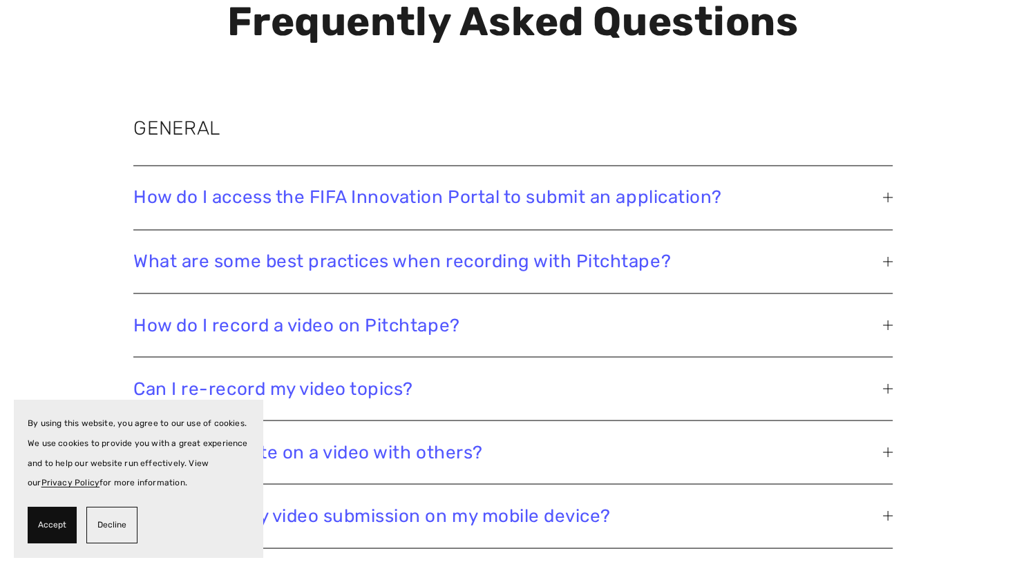 The height and width of the screenshot is (571, 1026). Describe the element at coordinates (508, 325) in the screenshot. I see `span: How do I record a video on Pitchtape?` at that location.